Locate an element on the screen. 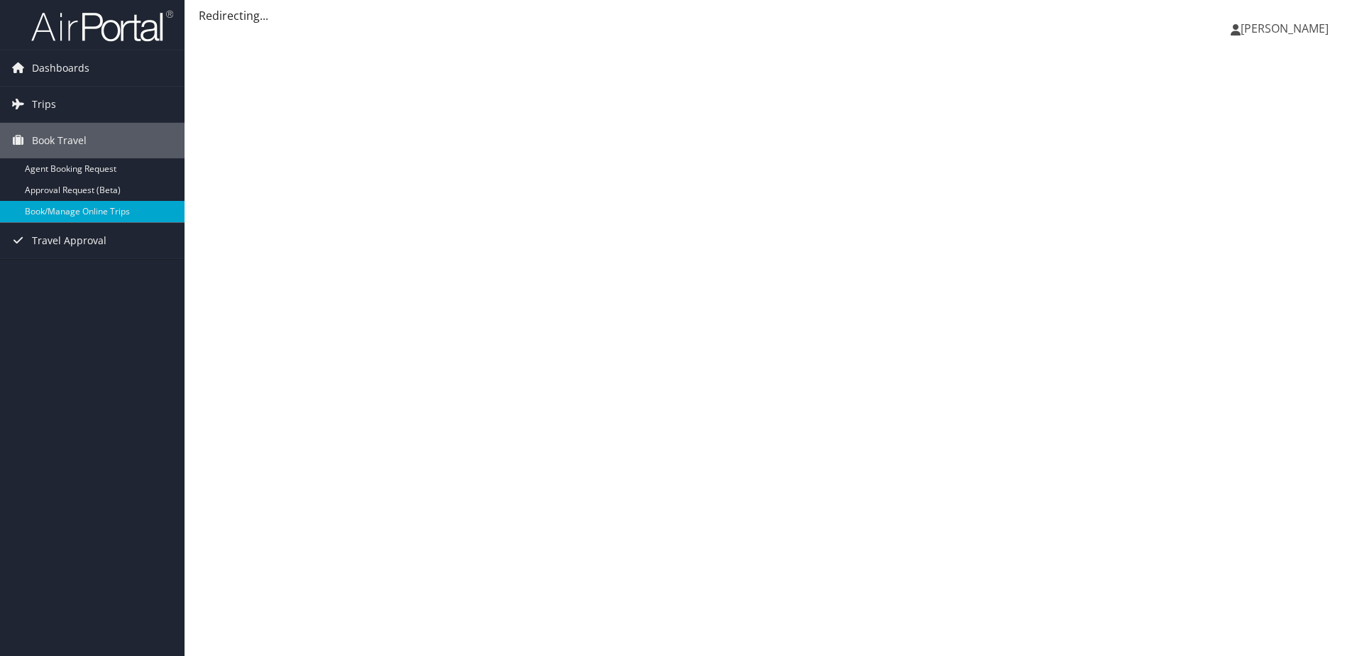 This screenshot has width=1357, height=656. span: Book Travel is located at coordinates (59, 141).